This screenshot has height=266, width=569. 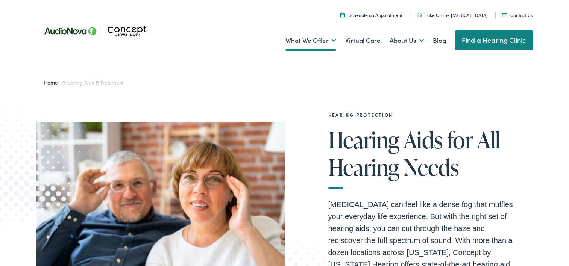 What do you see at coordinates (343, 15) in the screenshot?
I see `img: A calendar icon to schedule an appointment at Concept by Iowa Hearing.` at bounding box center [343, 15].